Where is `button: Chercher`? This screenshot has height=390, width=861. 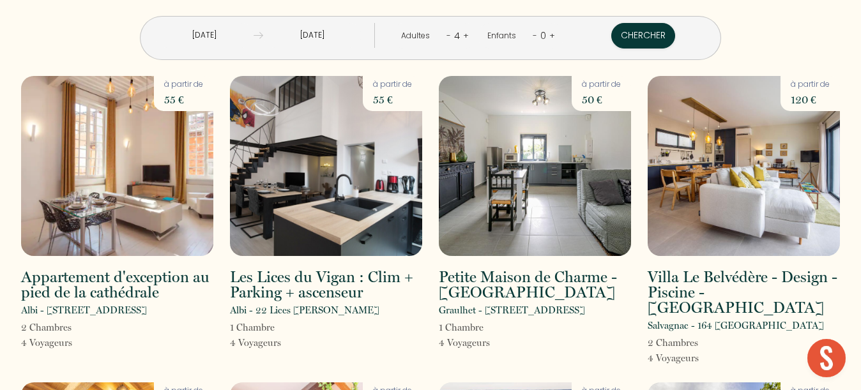 button: Chercher is located at coordinates (644, 36).